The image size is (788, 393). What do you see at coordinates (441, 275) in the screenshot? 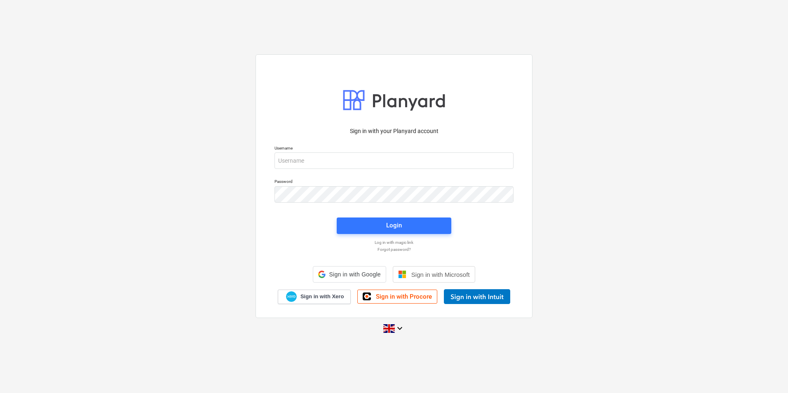
I see `span: Sign in with Microsoft` at bounding box center [441, 275].